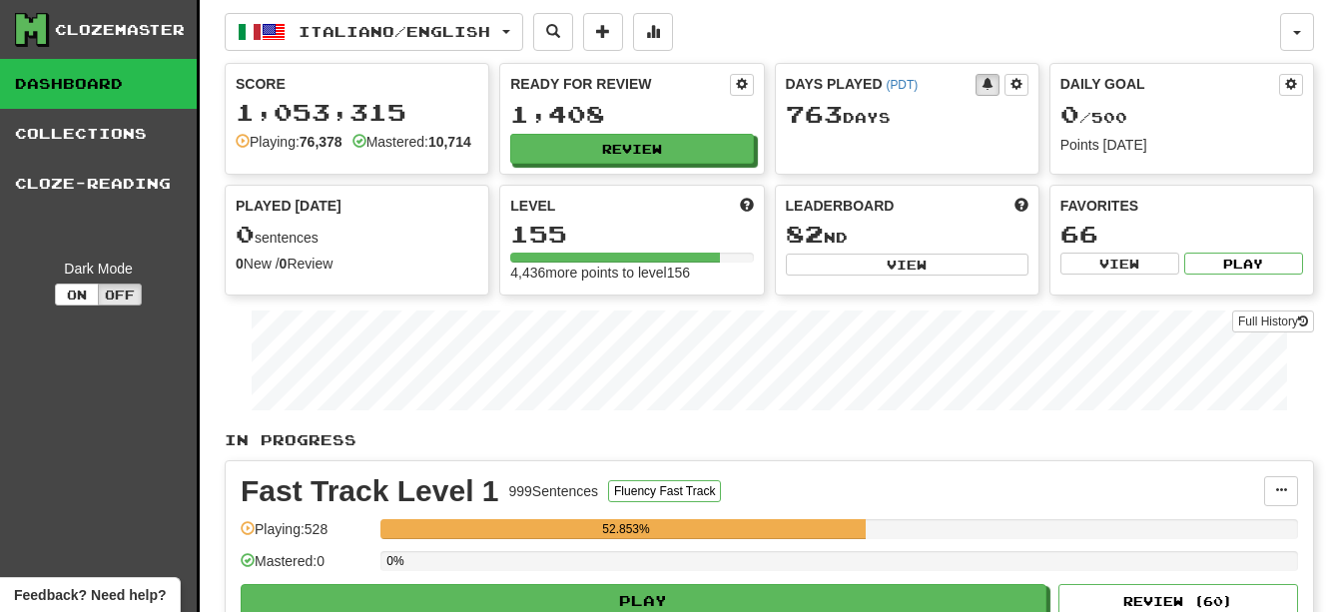  I want to click on div: Days Played, so click(880, 84).